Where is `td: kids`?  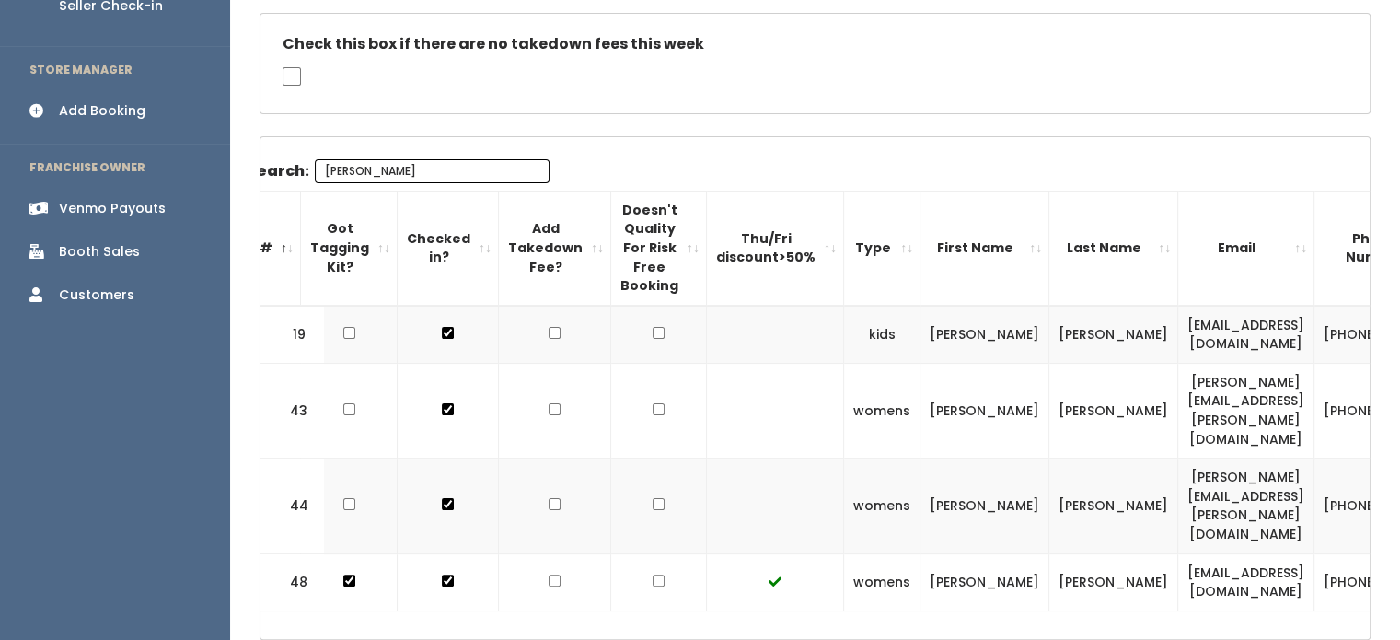
td: kids is located at coordinates (882, 334).